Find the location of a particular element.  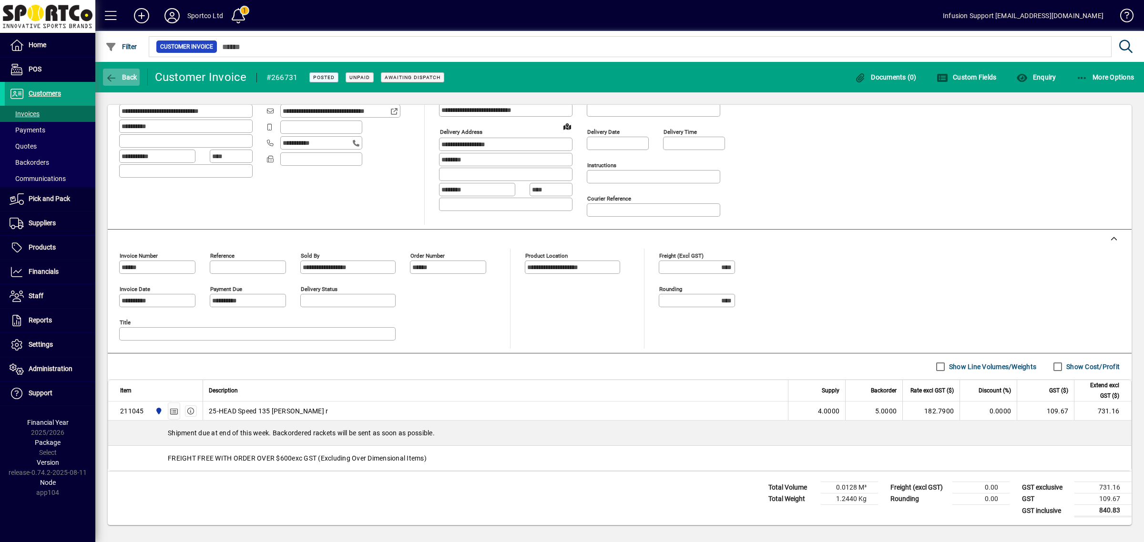

a: Administration is located at coordinates (50, 369).